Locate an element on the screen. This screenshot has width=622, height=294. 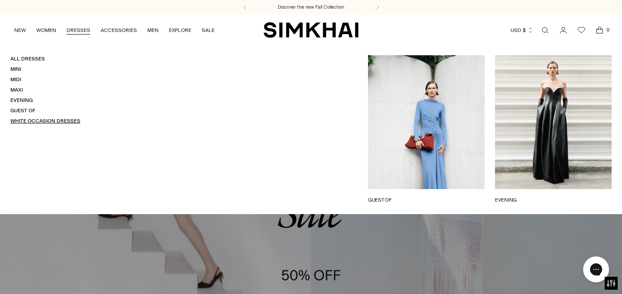
a: MEN is located at coordinates (153, 30).